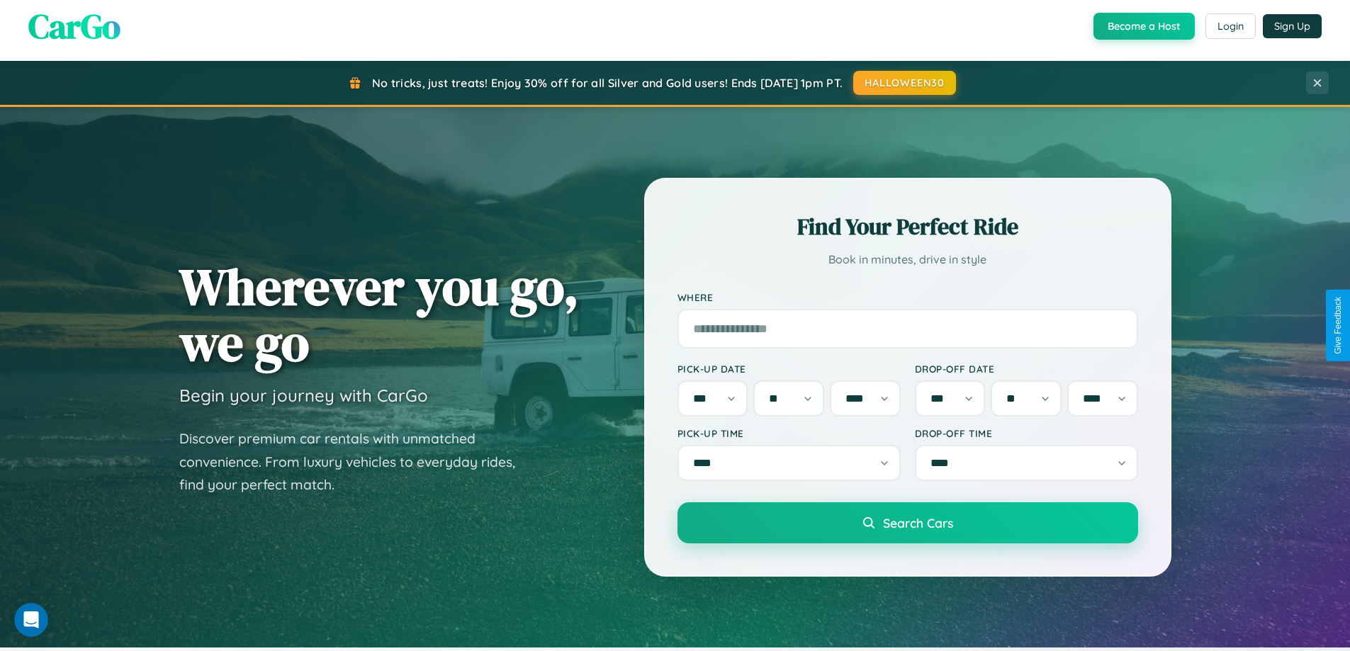 The width and height of the screenshot is (1350, 651). What do you see at coordinates (74, 26) in the screenshot?
I see `span: CarGo` at bounding box center [74, 26].